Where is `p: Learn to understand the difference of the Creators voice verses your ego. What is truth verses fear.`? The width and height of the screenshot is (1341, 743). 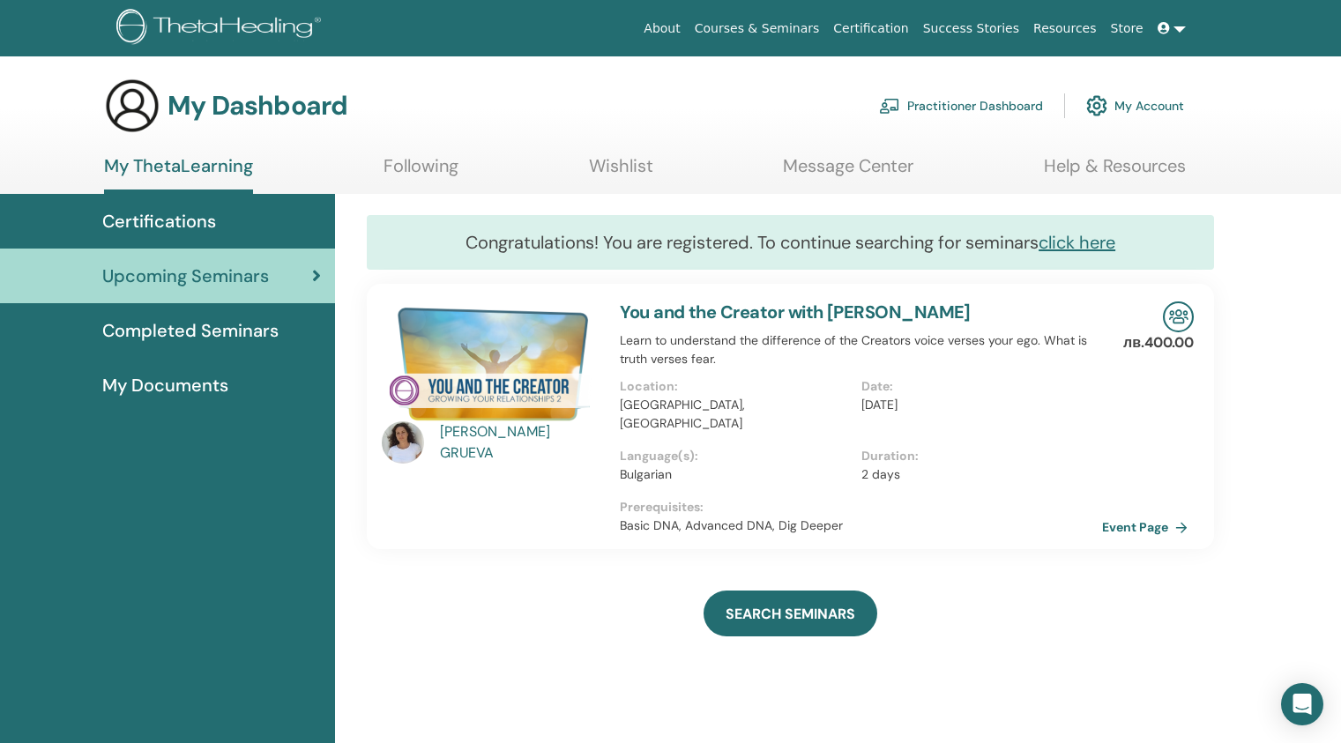 p: Learn to understand the difference of the Creators voice verses your ego. What is truth verses fear. is located at coordinates (861, 350).